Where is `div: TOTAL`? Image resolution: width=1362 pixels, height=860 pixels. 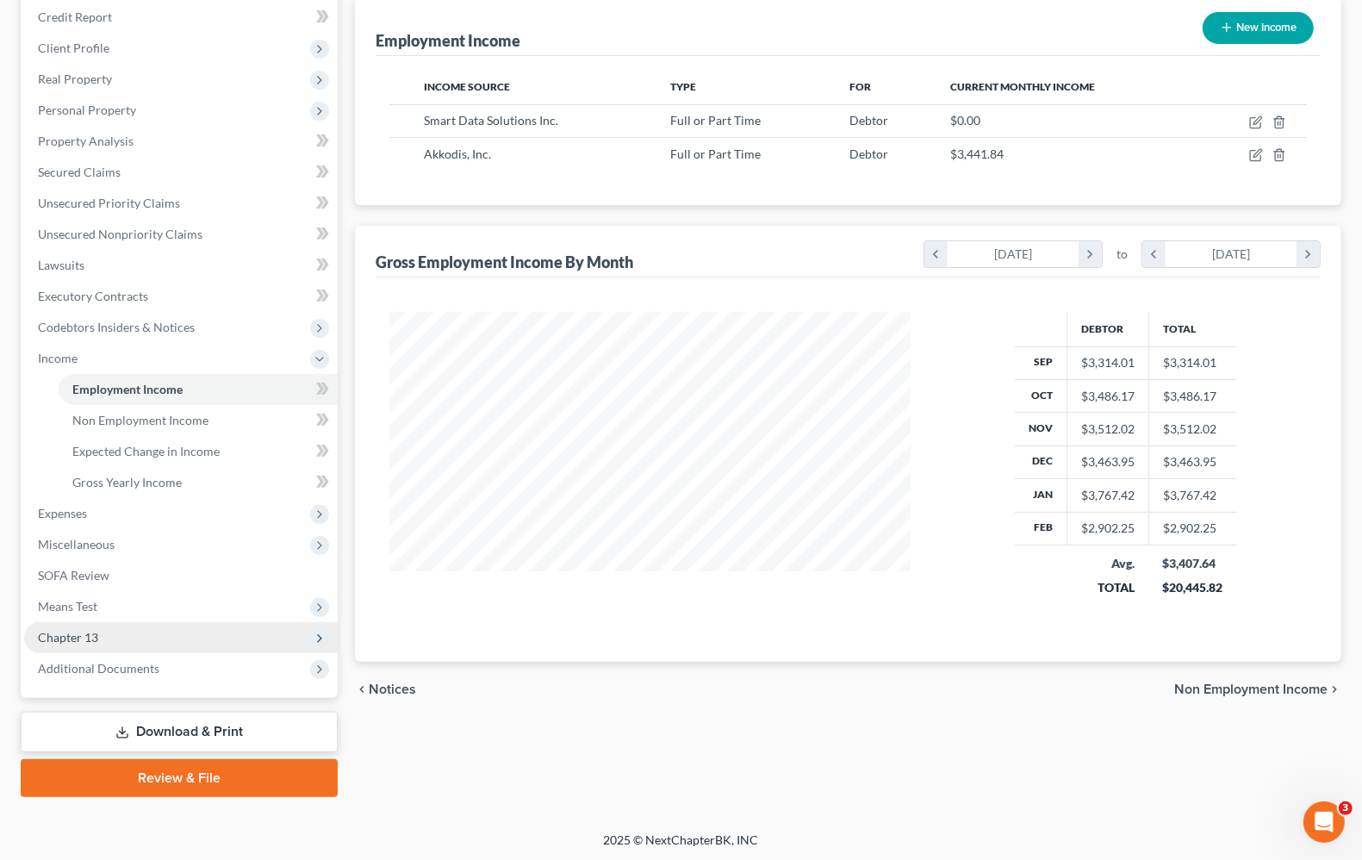 div: TOTAL is located at coordinates (1108, 588).